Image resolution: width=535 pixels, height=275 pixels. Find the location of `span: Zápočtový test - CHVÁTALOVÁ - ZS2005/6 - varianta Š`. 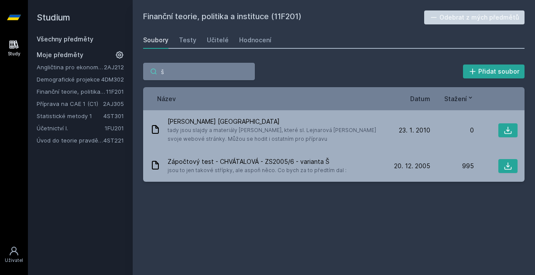

span: Zápočtový test - CHVÁTALOVÁ - ZS2005/6 - varianta Š is located at coordinates (257, 162).